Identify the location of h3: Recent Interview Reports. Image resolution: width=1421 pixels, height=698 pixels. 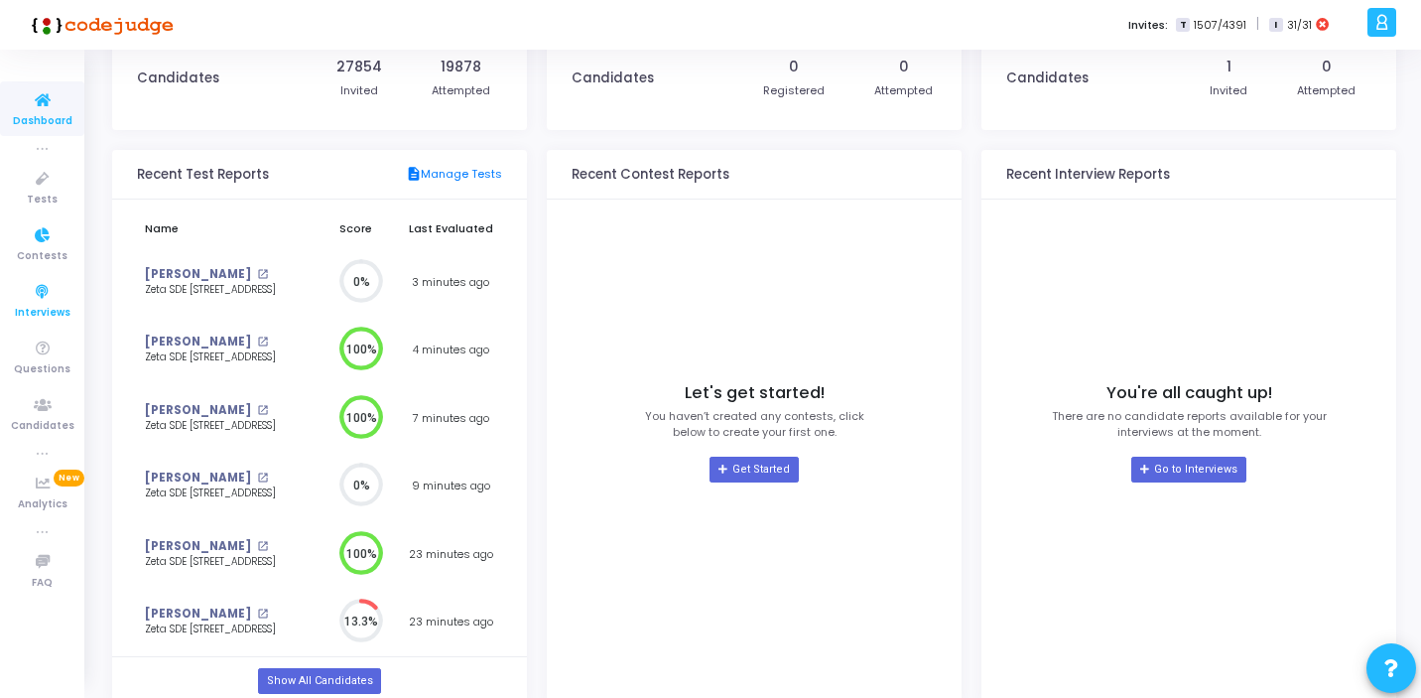
(1088, 175).